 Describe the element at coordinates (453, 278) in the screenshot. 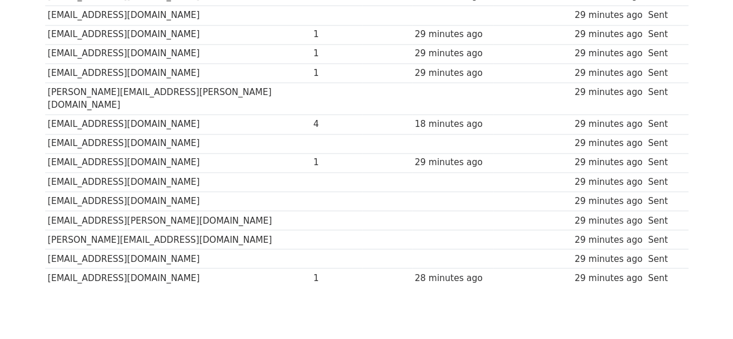

I see `div: 28 minutes ago` at that location.